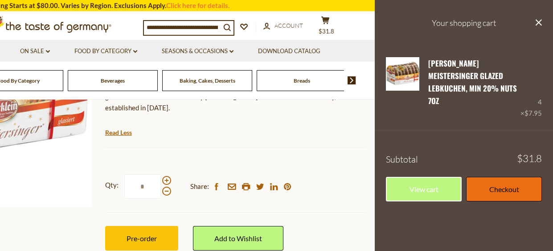 The height and width of the screenshot is (251, 553). What do you see at coordinates (142, 238) in the screenshot?
I see `button: Pre-order` at bounding box center [142, 238].